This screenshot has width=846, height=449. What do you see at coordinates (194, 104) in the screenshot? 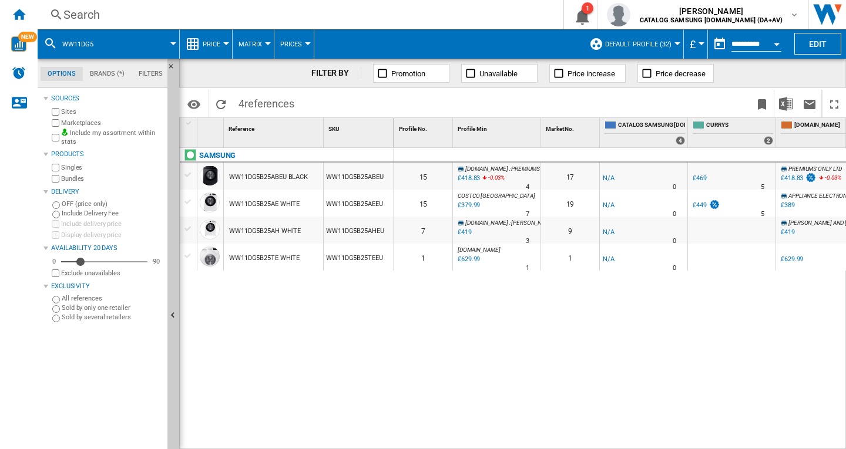
I see `button: Options` at bounding box center [194, 104].